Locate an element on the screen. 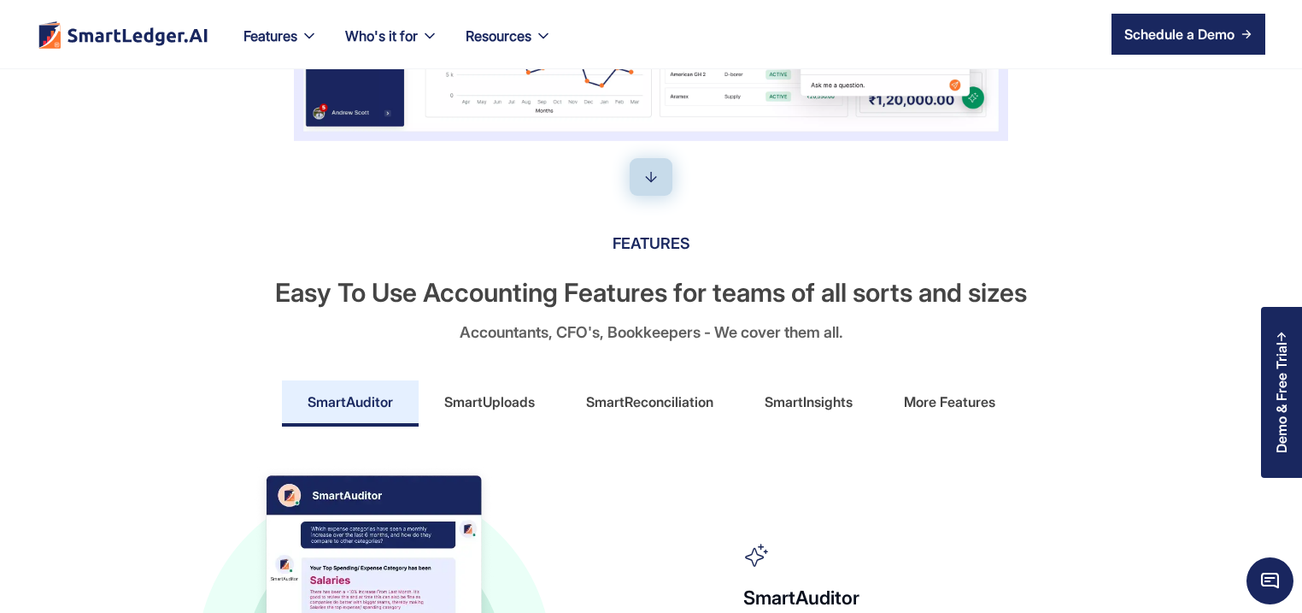 This screenshot has width=1302, height=613. div: SmartAuditor is located at coordinates (350, 402).